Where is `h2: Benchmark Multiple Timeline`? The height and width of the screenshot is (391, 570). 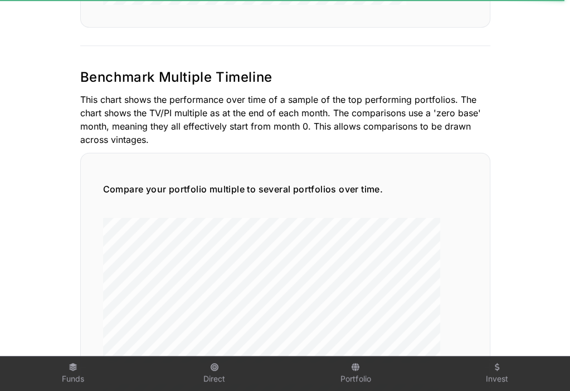
h2: Benchmark Multiple Timeline is located at coordinates (285, 77).